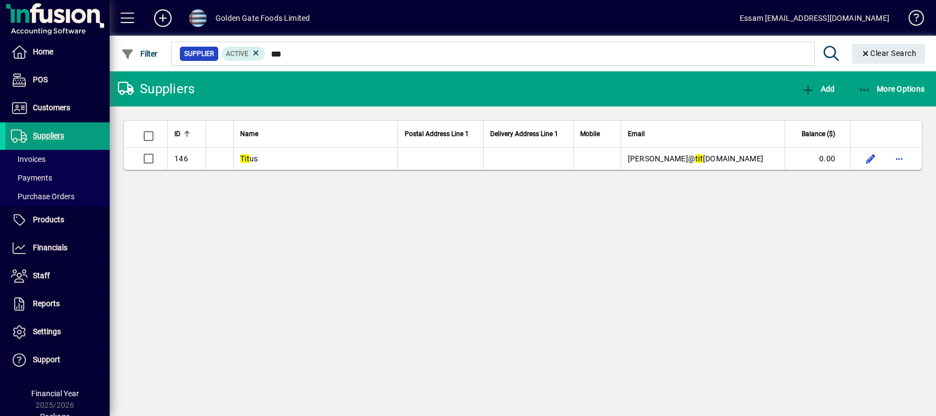 The width and height of the screenshot is (936, 416). I want to click on a: Home, so click(58, 52).